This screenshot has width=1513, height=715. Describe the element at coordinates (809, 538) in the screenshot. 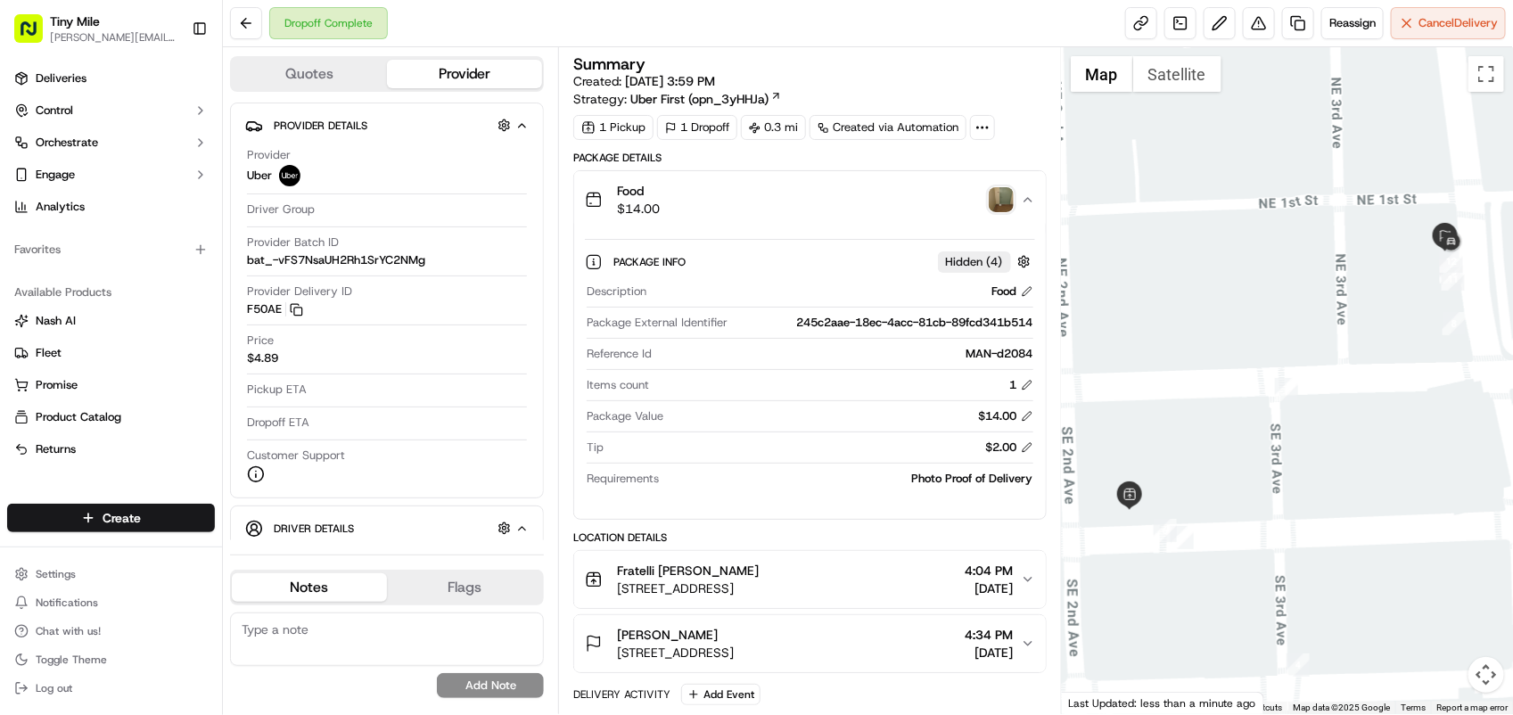

I see `div: Location Details` at that location.